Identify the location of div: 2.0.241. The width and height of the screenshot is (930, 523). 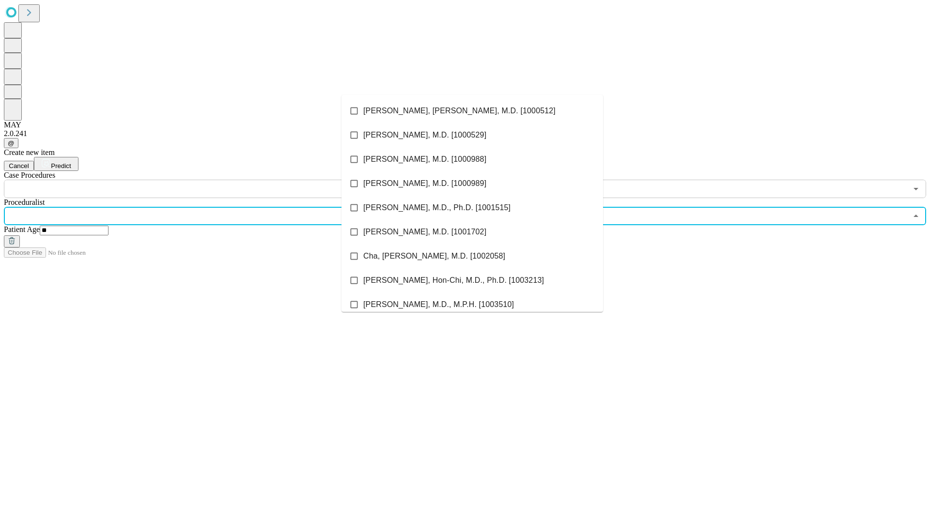
(465, 134).